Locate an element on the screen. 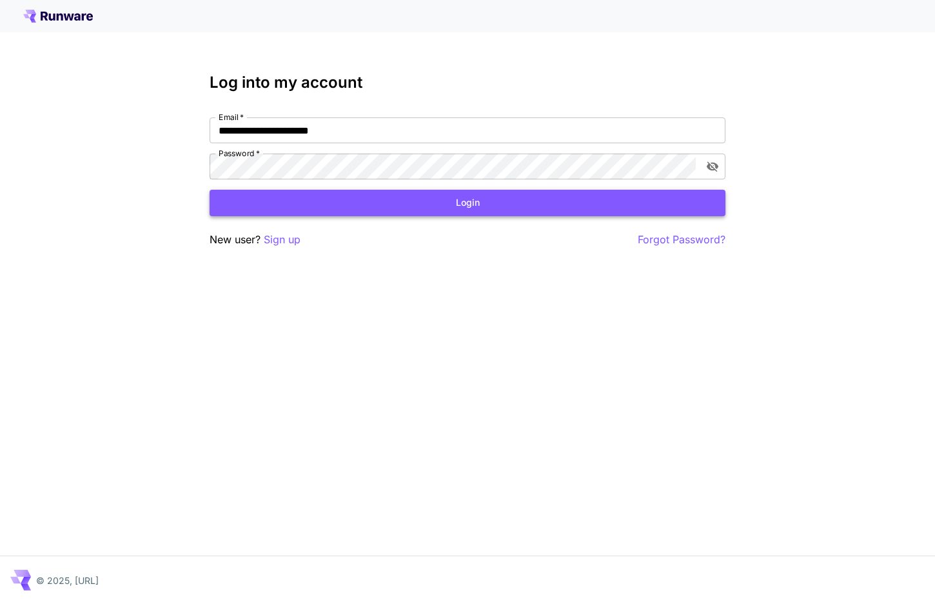 The image size is (935, 604). button: Sign up is located at coordinates (282, 239).